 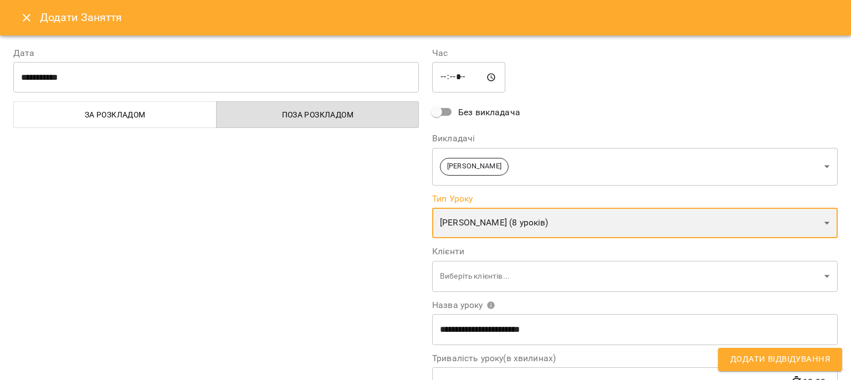 What do you see at coordinates (115, 115) in the screenshot?
I see `button: За розкладом` at bounding box center [115, 115].